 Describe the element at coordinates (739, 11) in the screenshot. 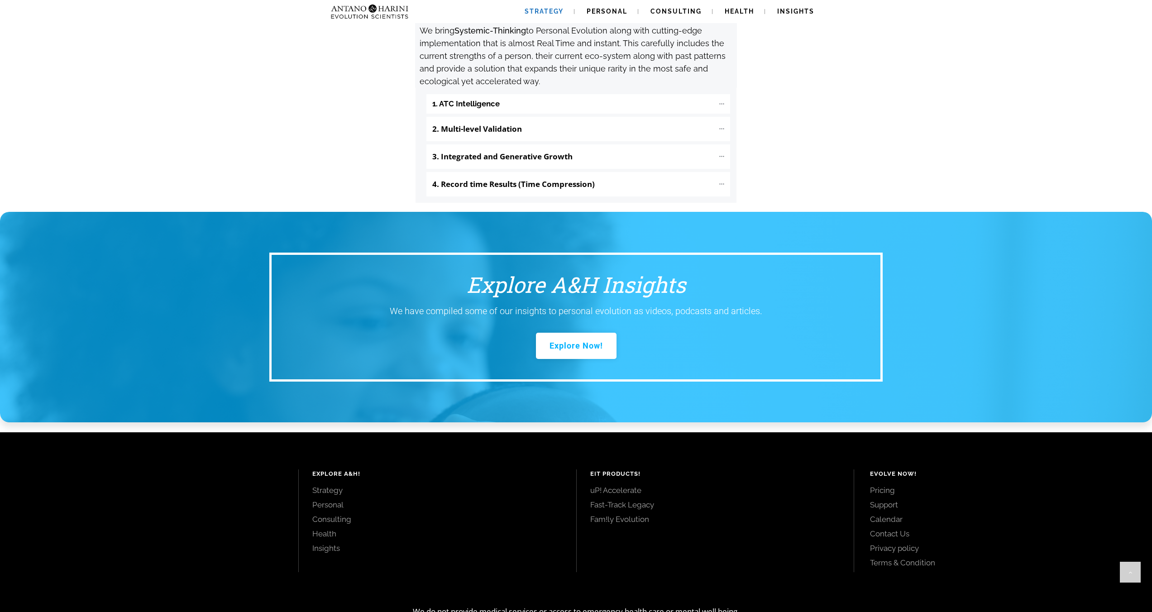

I see `span: Health` at that location.